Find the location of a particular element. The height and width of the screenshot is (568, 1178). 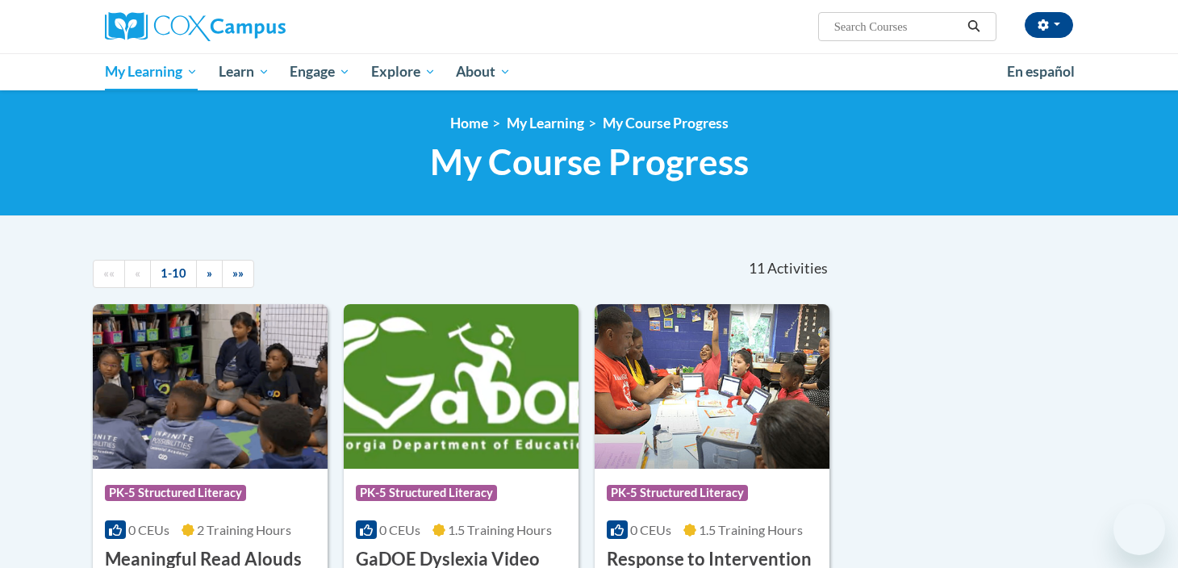

span: 11 is located at coordinates (757, 269).